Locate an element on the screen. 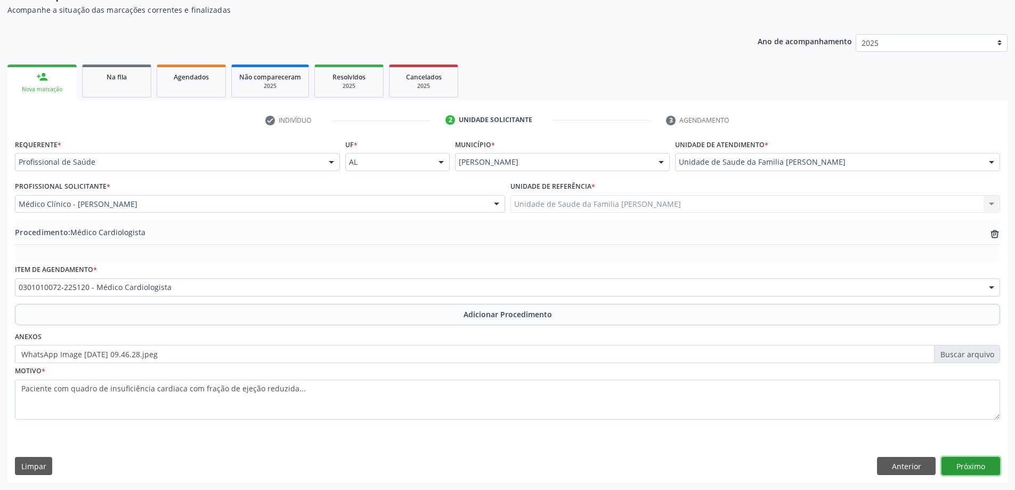 This screenshot has width=1015, height=490. span: AL is located at coordinates (388, 162).